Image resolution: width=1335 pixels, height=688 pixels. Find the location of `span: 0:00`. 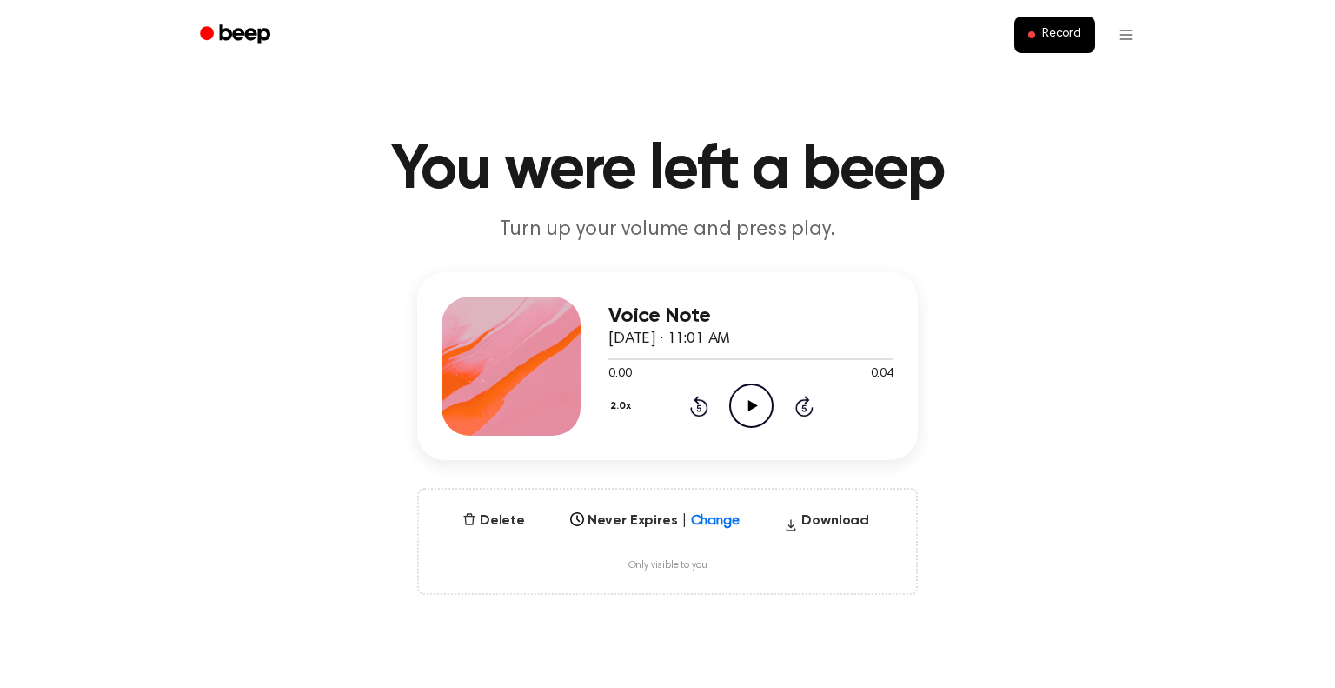

span: 0:00 is located at coordinates (620, 374).